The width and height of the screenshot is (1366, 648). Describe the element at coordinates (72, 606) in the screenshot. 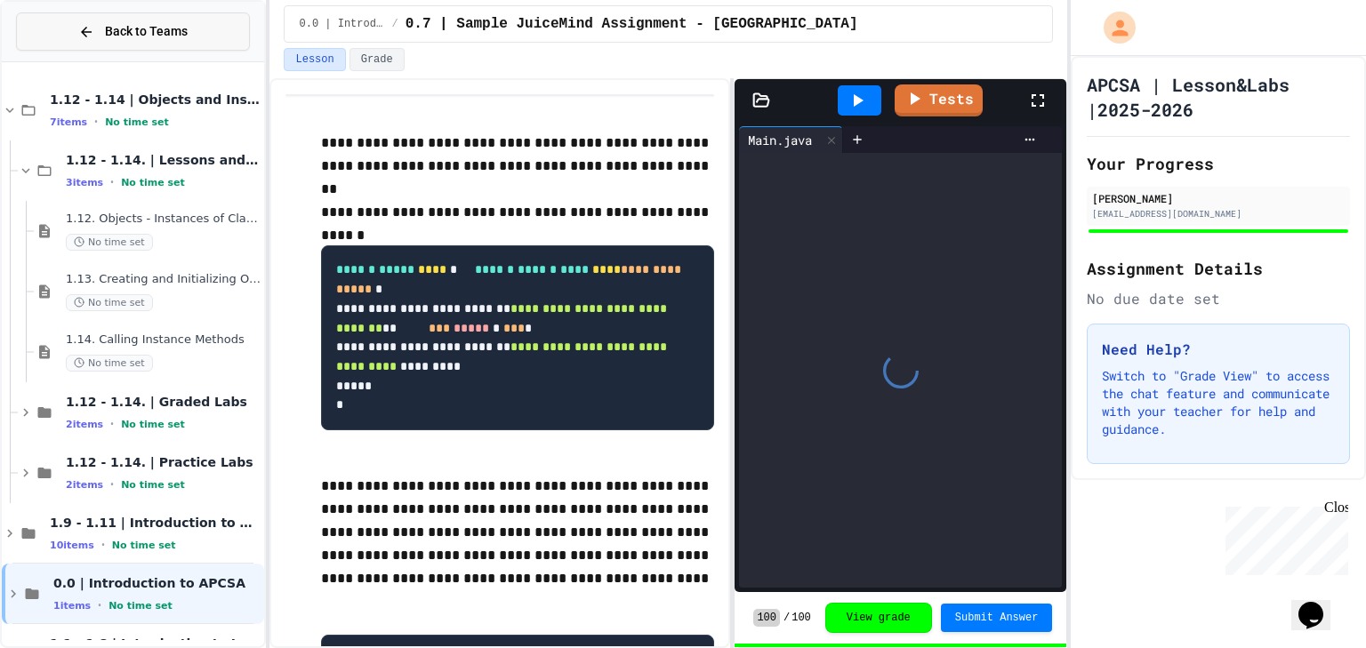

I see `span: 1 items` at that location.